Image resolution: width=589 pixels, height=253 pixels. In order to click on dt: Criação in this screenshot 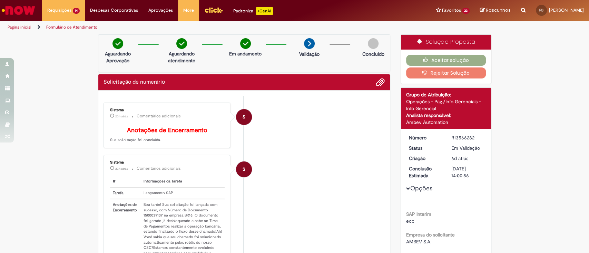, I will do `click(425, 159)`.